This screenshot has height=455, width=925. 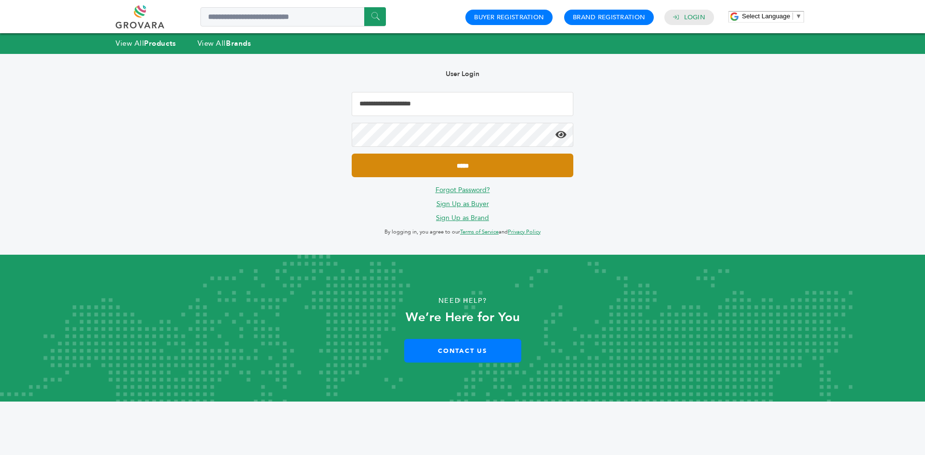 What do you see at coordinates (509, 17) in the screenshot?
I see `a: Buyer Registration` at bounding box center [509, 17].